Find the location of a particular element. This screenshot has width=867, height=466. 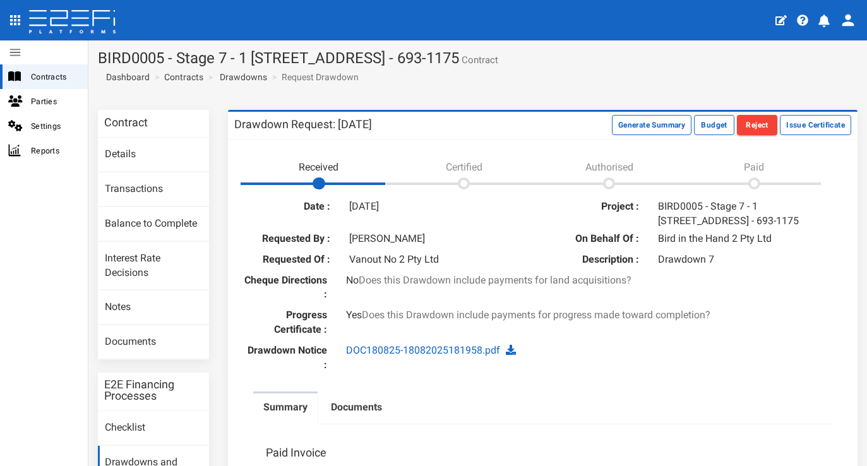

label: Drawdown Notice : is located at coordinates (285, 358).